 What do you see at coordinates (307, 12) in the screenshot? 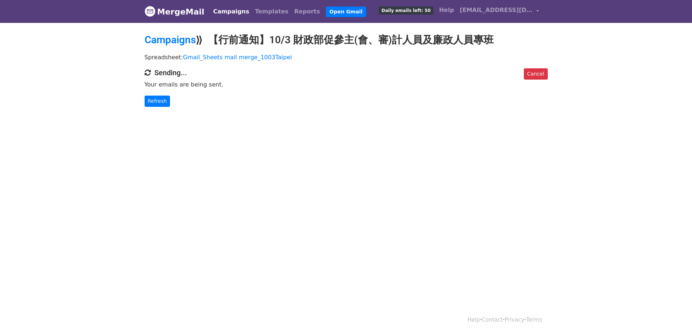
I see `a: Reports` at bounding box center [307, 12].